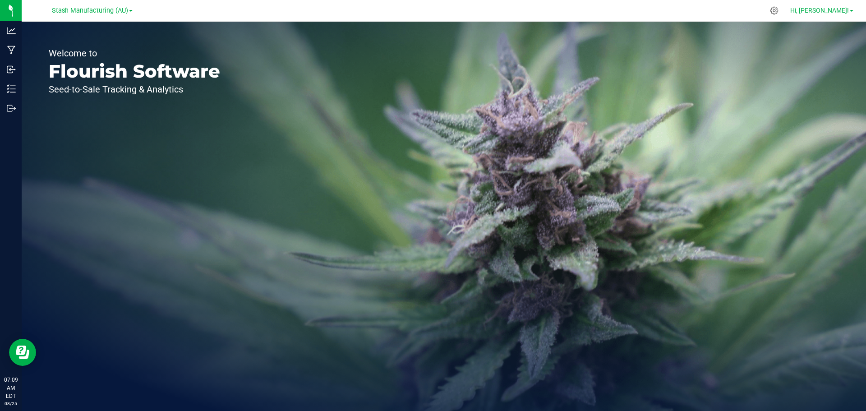  What do you see at coordinates (11, 31) in the screenshot?
I see `inline-svg: Analytics` at bounding box center [11, 31].